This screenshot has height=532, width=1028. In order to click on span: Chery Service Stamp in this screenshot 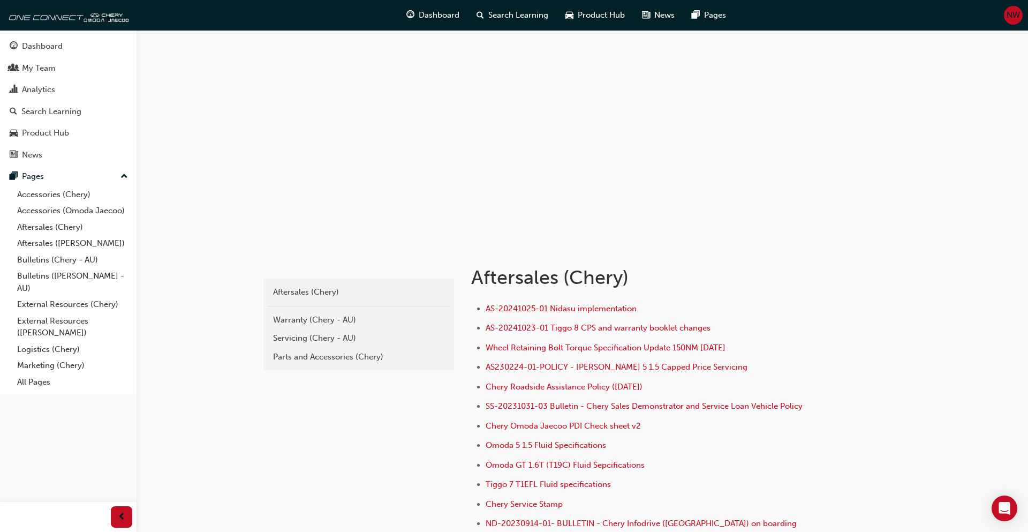, I will do `click(524, 504)`.